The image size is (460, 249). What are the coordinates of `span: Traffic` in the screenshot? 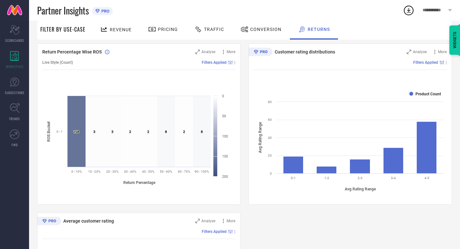 It's located at (214, 29).